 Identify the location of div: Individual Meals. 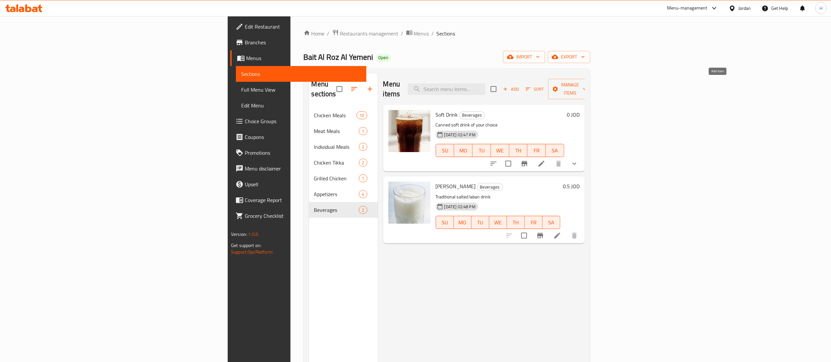
(336, 147).